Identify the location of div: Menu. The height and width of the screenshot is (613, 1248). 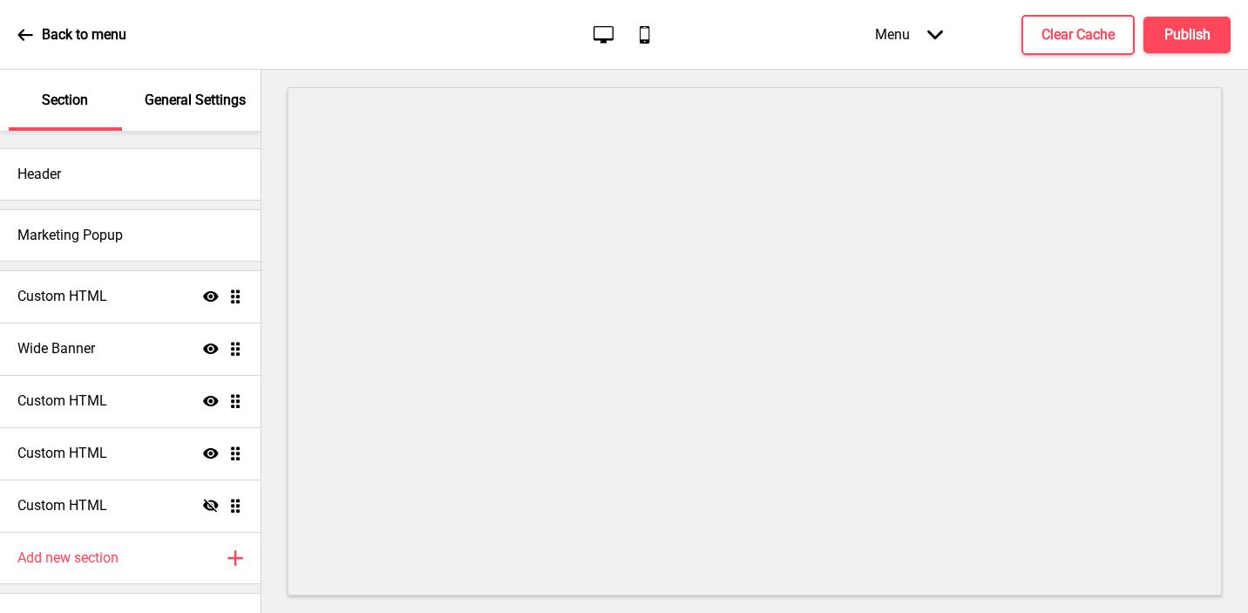
(909, 34).